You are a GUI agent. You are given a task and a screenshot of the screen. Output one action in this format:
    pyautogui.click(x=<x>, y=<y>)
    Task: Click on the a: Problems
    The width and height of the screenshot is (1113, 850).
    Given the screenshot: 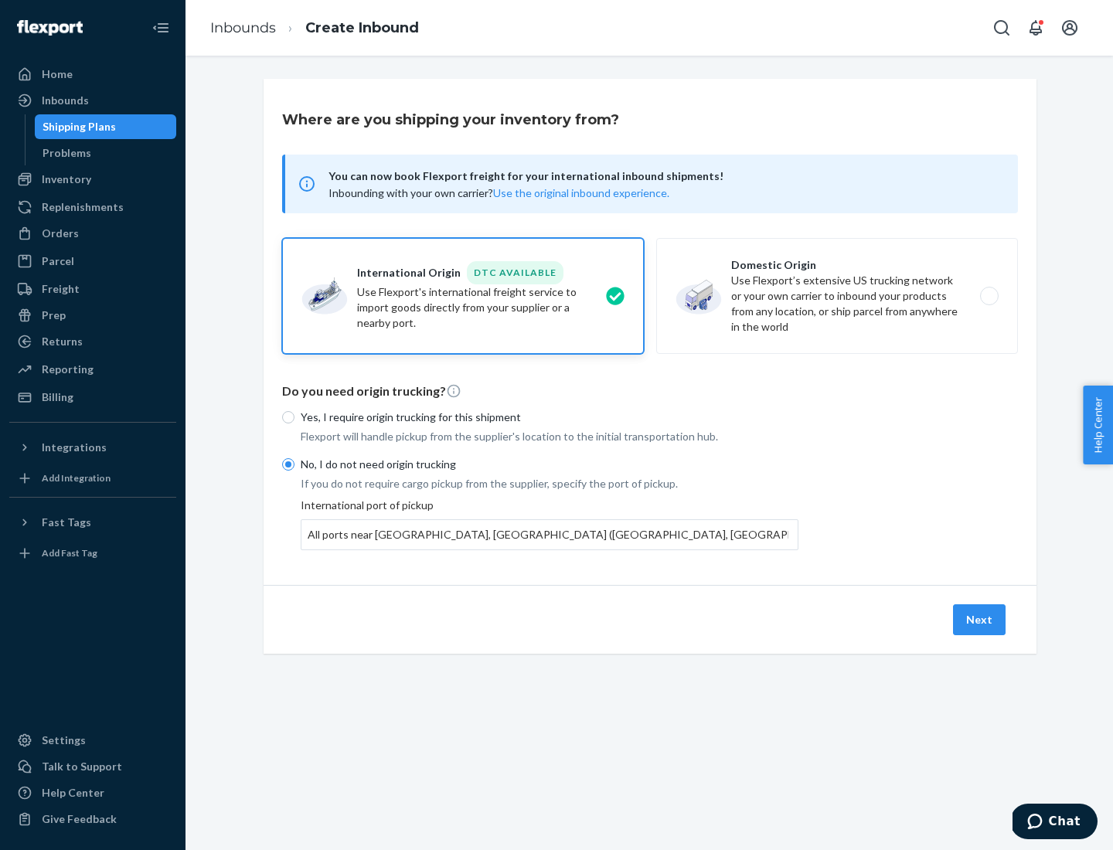 What is the action you would take?
    pyautogui.click(x=106, y=153)
    